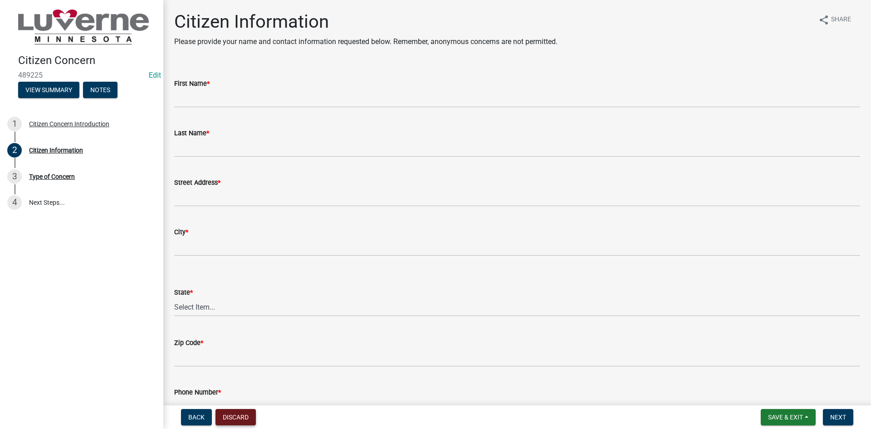  I want to click on span: Share, so click(841, 20).